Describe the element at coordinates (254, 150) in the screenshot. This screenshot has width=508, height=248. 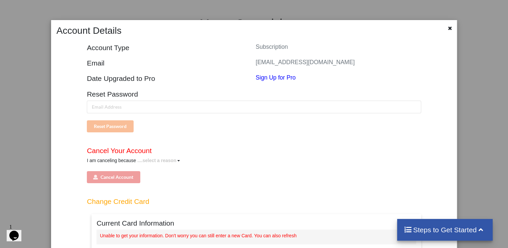
I see `h4: Cancel Your Account` at that location.